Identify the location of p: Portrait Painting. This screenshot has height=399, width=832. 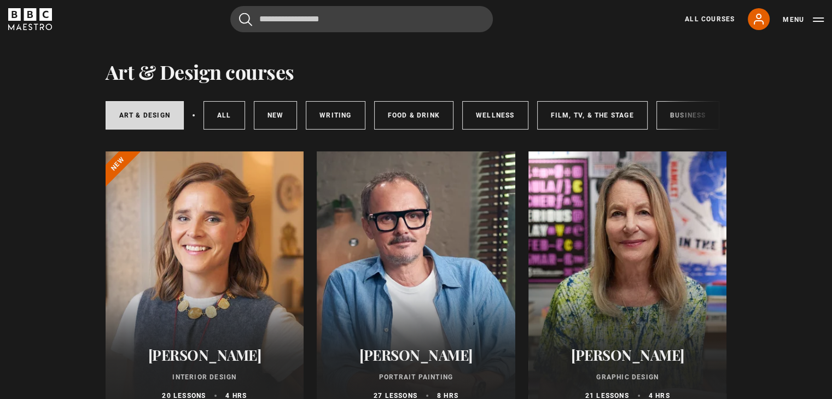
(416, 378).